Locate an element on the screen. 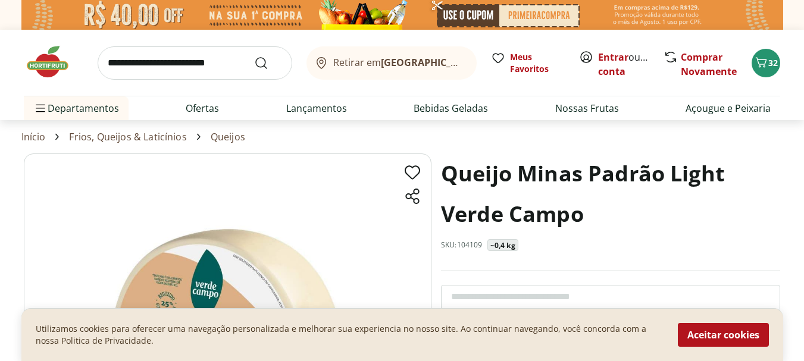  p: SKU: 104109 is located at coordinates (462, 245).